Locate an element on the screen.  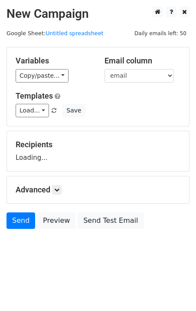
small: Google Sheet: is located at coordinates (55, 33).